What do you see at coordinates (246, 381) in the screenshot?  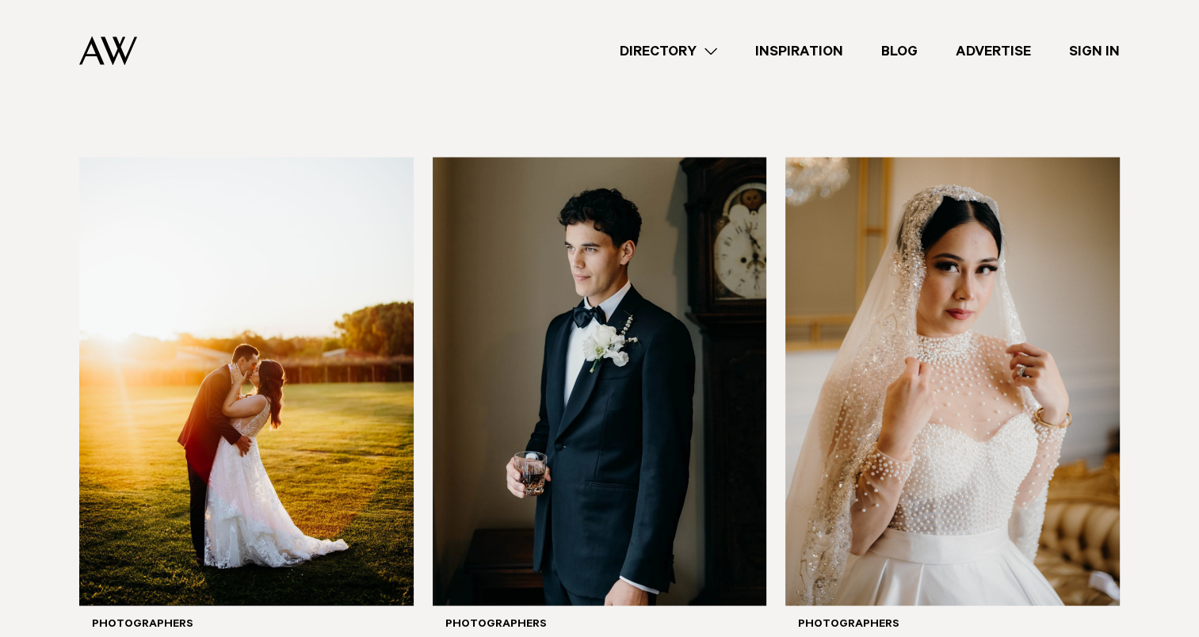 I see `img: Auckland Weddings Photographers | Kiri Marsters Photo + Video` at bounding box center [246, 381].